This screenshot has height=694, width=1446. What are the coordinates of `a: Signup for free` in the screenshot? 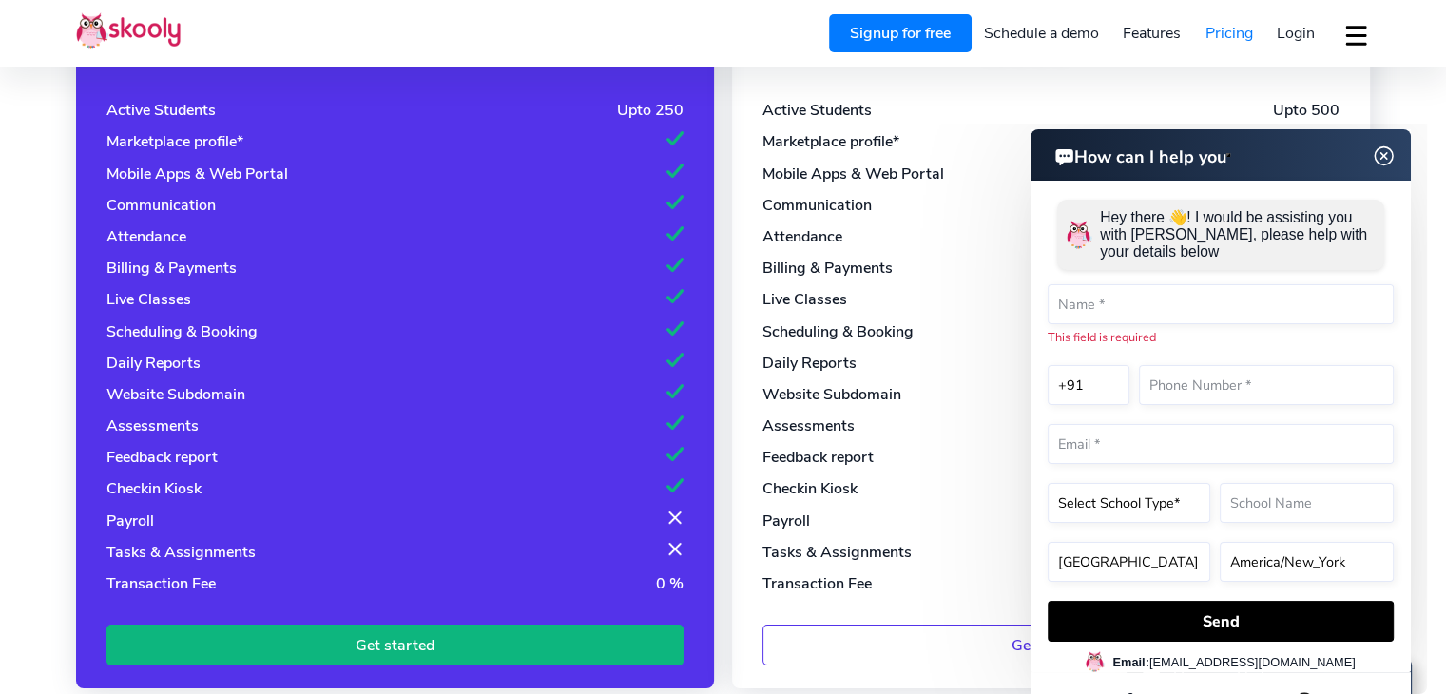 It's located at (900, 33).